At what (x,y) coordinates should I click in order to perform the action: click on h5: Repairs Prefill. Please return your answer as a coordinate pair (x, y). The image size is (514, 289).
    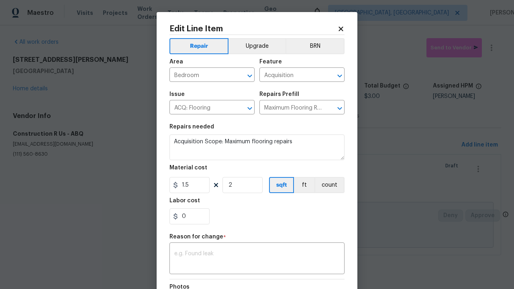
    Looking at the image, I should click on (279, 94).